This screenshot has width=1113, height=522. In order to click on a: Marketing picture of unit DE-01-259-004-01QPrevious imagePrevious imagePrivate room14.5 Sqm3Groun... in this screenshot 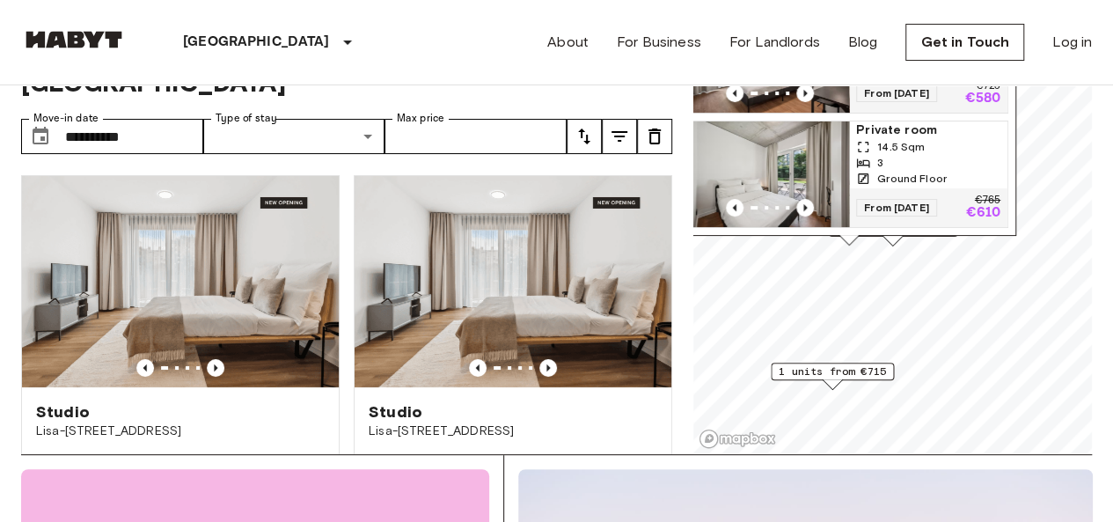, I will do `click(849, 174)`.